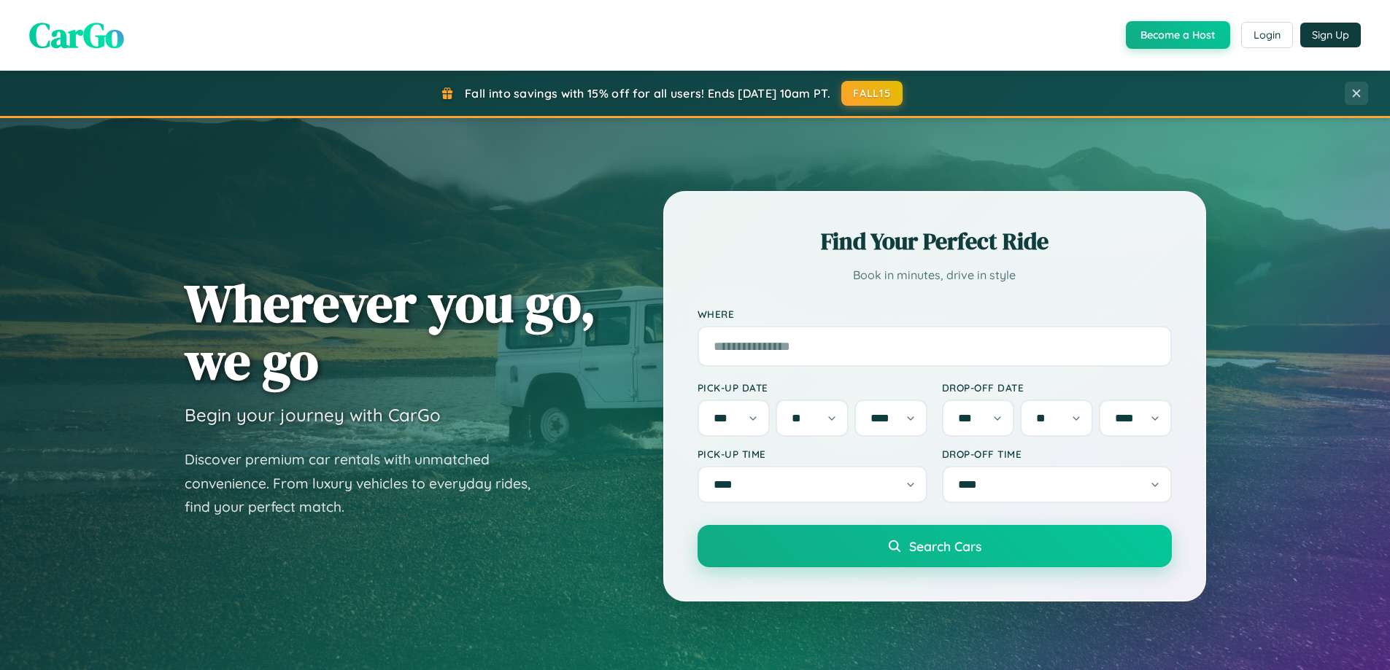 The width and height of the screenshot is (1390, 670). I want to click on h1: Wherever you go, we go, so click(390, 332).